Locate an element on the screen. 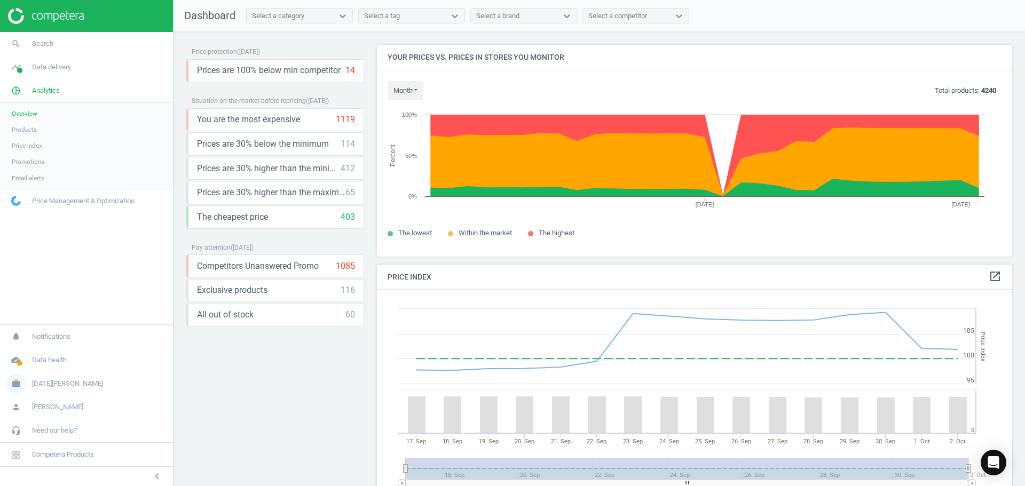 This screenshot has width=1025, height=486. i: search is located at coordinates (16, 44).